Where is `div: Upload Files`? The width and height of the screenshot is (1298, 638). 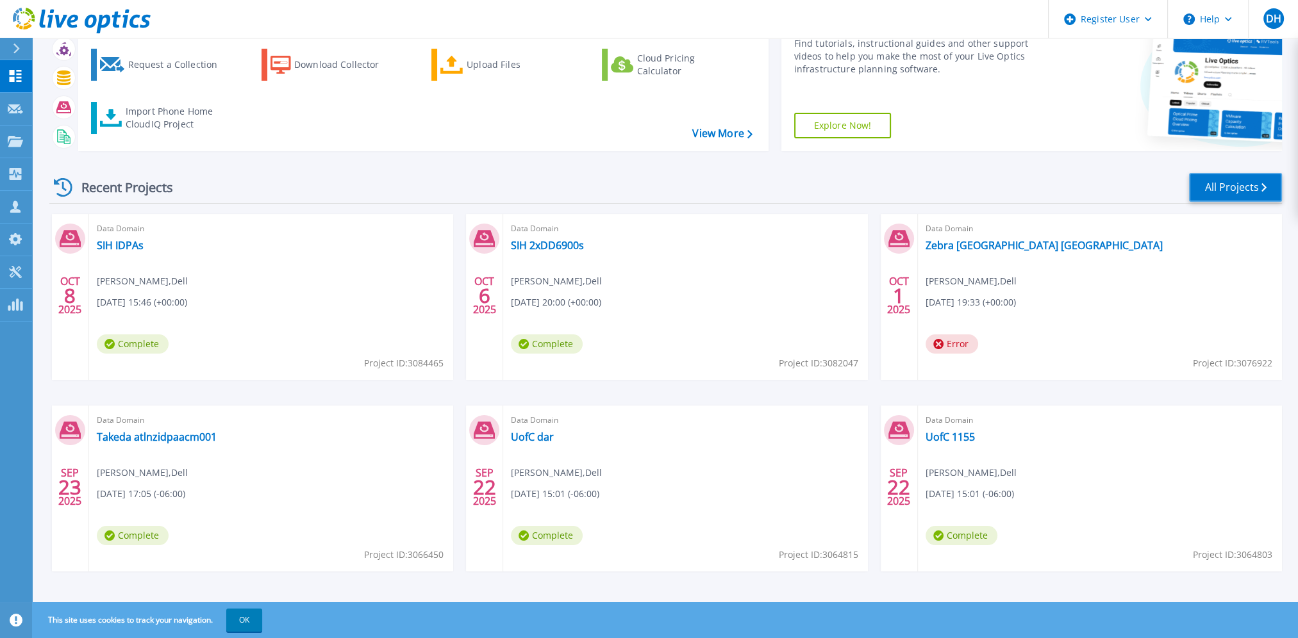 div: Upload Files is located at coordinates (518, 65).